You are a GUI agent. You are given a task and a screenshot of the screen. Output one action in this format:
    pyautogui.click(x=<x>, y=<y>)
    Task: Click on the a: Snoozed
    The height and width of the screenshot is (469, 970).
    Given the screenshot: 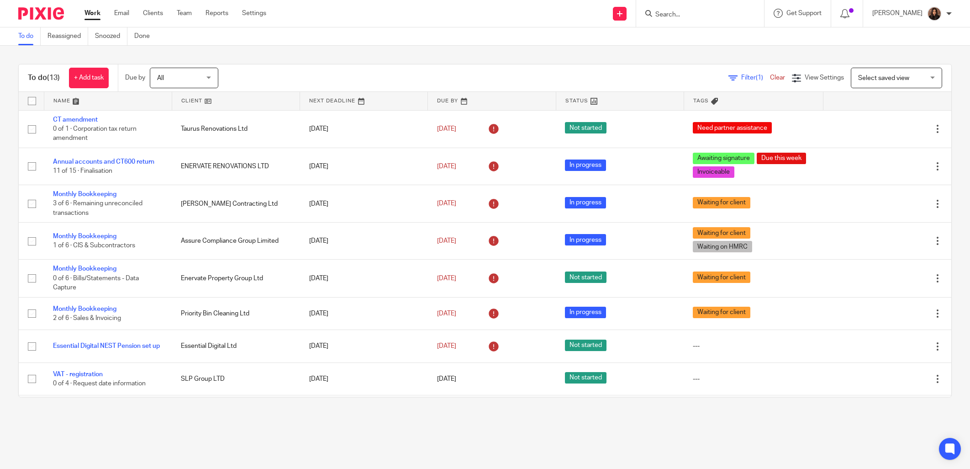 What is the action you would take?
    pyautogui.click(x=111, y=36)
    